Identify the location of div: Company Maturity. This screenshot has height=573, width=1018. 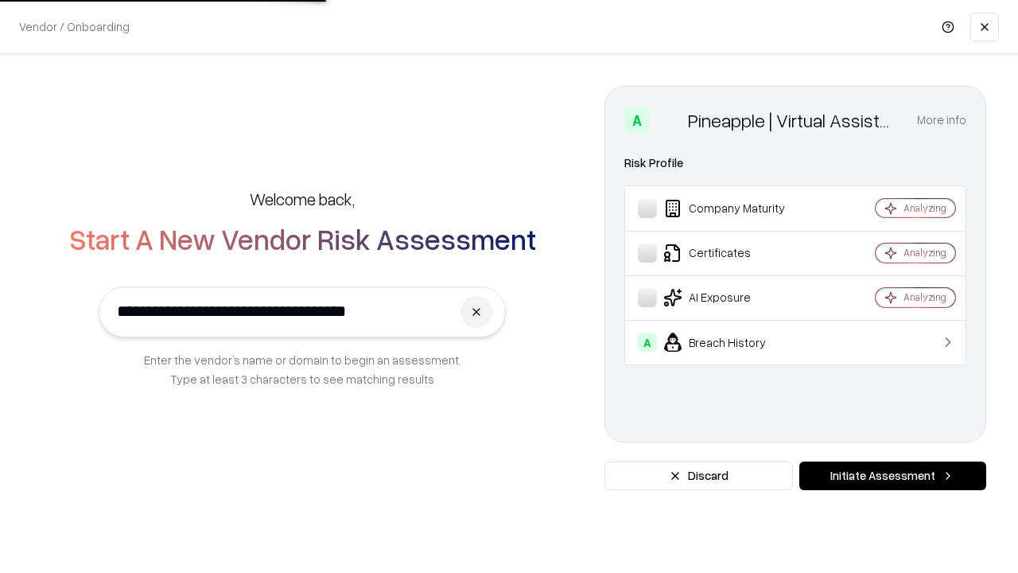
(732, 208).